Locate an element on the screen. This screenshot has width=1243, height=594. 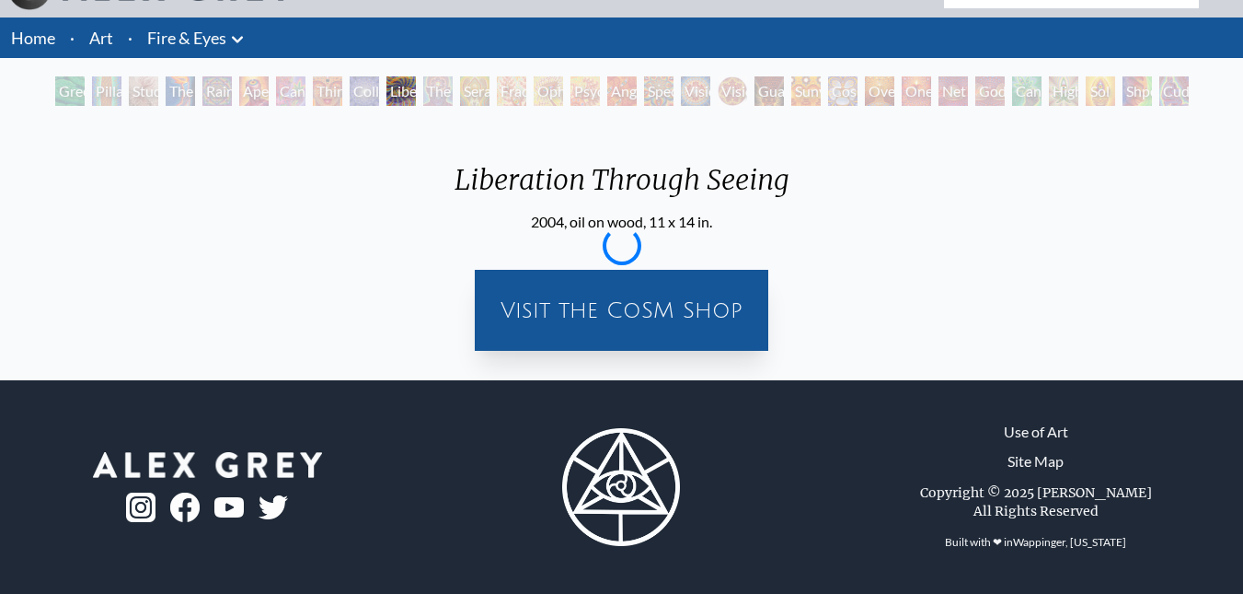
div: Sunyata is located at coordinates (806, 91).